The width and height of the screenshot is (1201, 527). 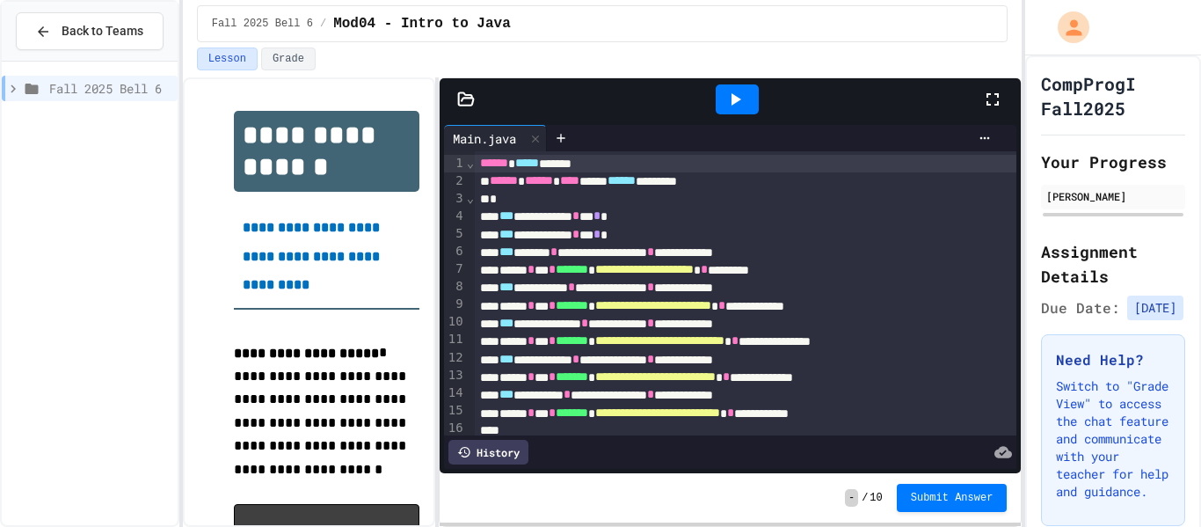 What do you see at coordinates (455, 428) in the screenshot?
I see `div: 16` at bounding box center [455, 428].